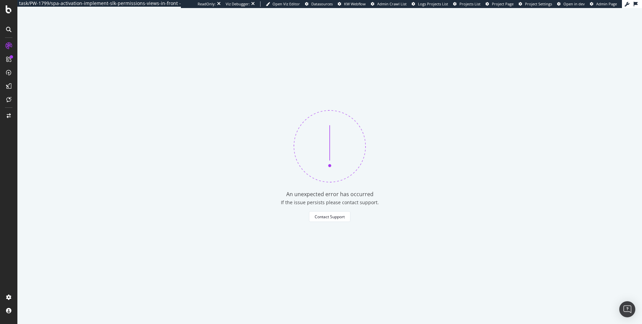  I want to click on a: Admin Page, so click(604, 4).